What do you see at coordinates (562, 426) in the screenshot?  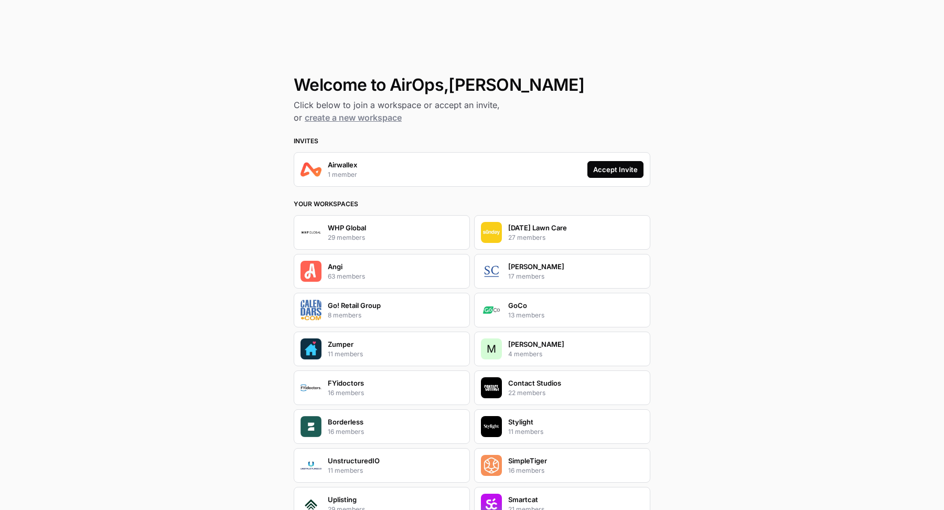 I see `button: Company LogoStylight11 members` at bounding box center [562, 426].